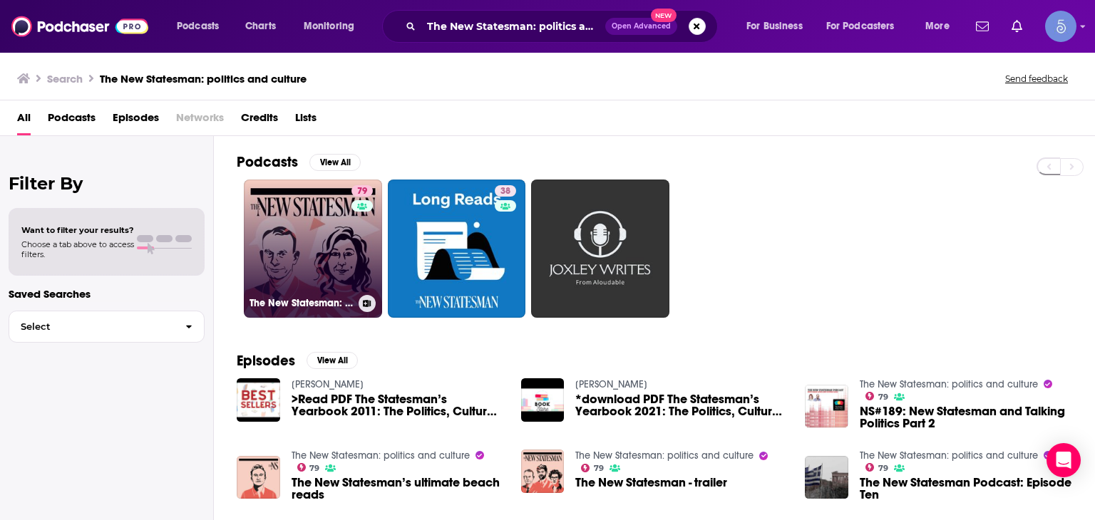 This screenshot has height=520, width=1095. I want to click on button: Open AdvancedNew, so click(641, 26).